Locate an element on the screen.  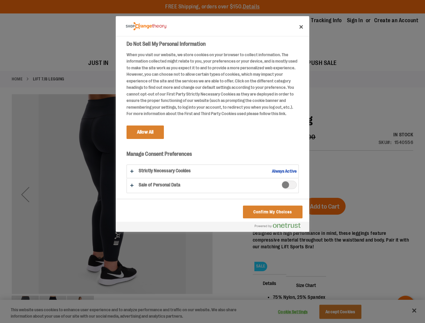
button: Close is located at coordinates (301, 27).